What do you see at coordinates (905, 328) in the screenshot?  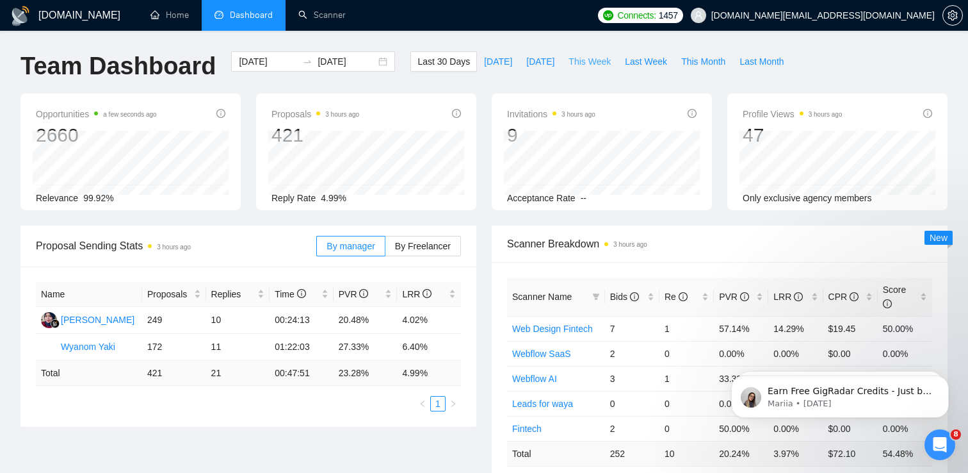 I see `td: 50.00%` at bounding box center [905, 328].